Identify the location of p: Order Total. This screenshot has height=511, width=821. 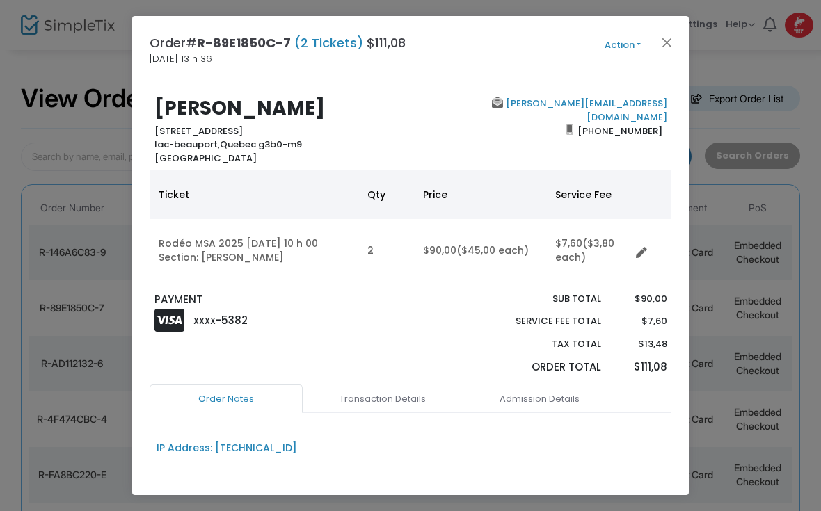
(542, 367).